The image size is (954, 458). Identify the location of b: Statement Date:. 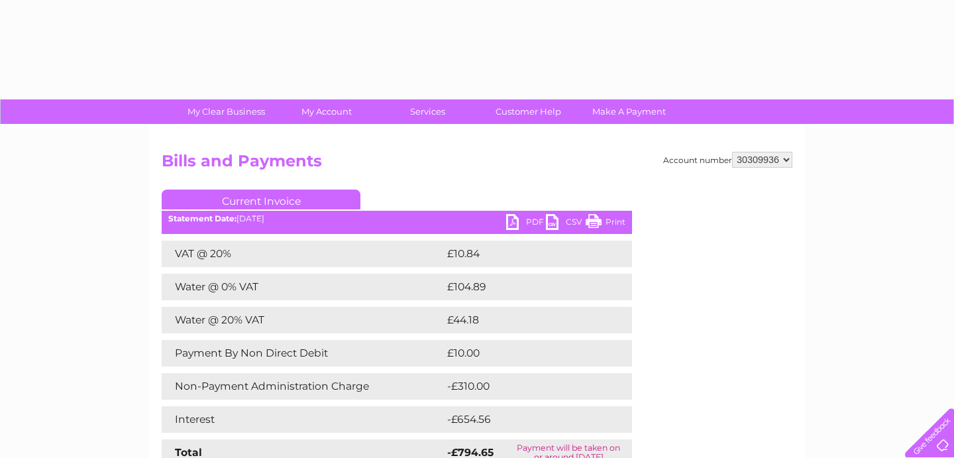
(202, 218).